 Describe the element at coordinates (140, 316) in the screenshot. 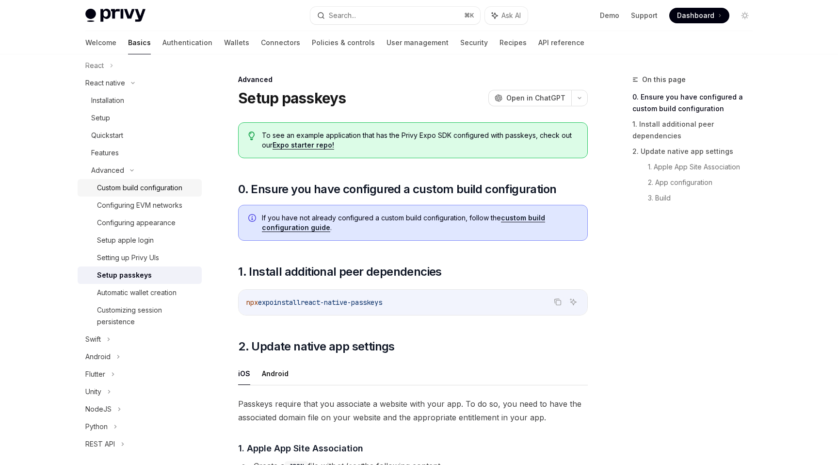

I see `a: Customizing session persistence` at that location.